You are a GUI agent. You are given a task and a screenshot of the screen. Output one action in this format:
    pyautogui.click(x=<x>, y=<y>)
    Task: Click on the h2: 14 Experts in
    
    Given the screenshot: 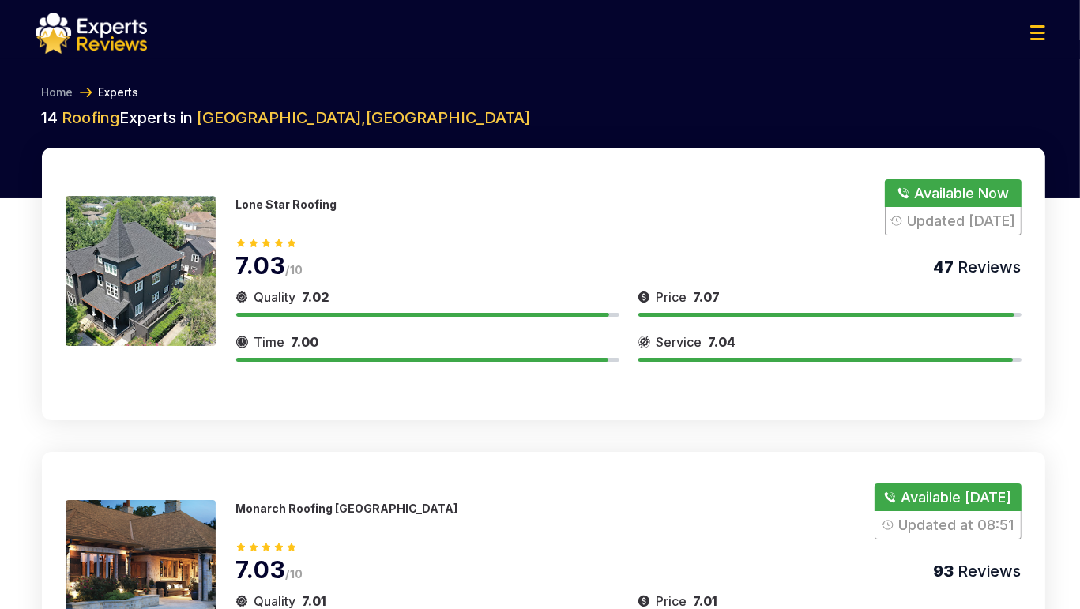 What is the action you would take?
    pyautogui.click(x=543, y=118)
    